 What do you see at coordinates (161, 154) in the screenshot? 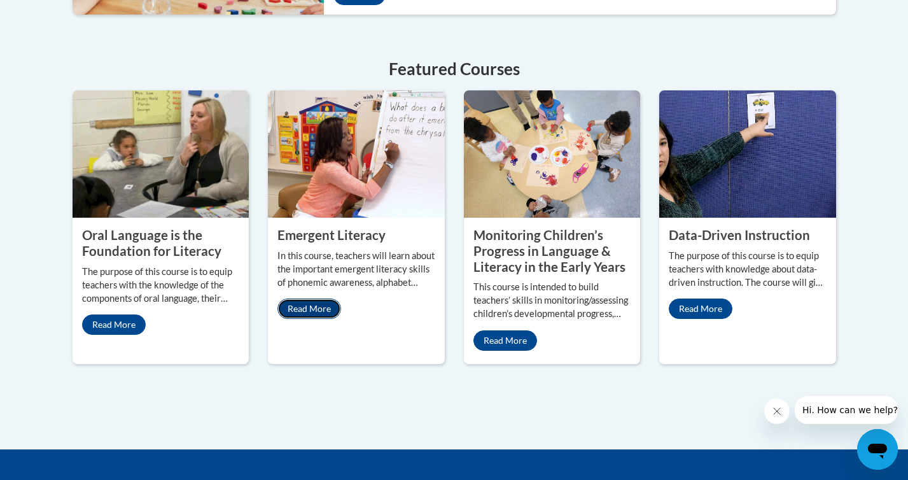
I see `img: Oral Language is the Foundation for Literacy` at bounding box center [161, 154].